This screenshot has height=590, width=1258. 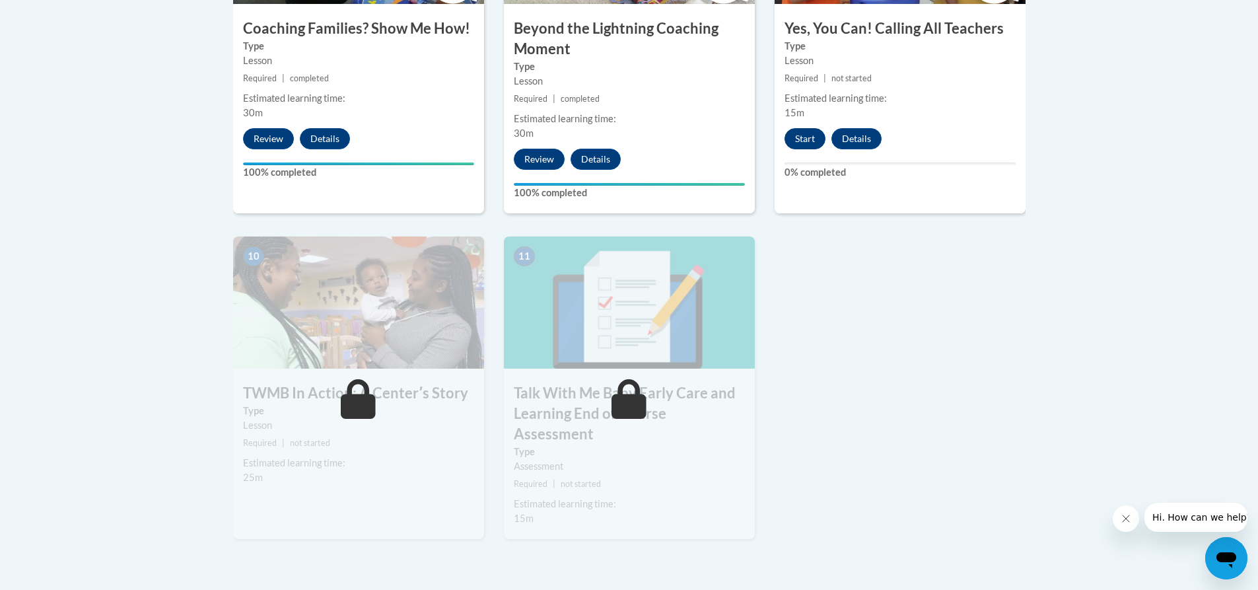 I want to click on div: Assessment, so click(x=629, y=466).